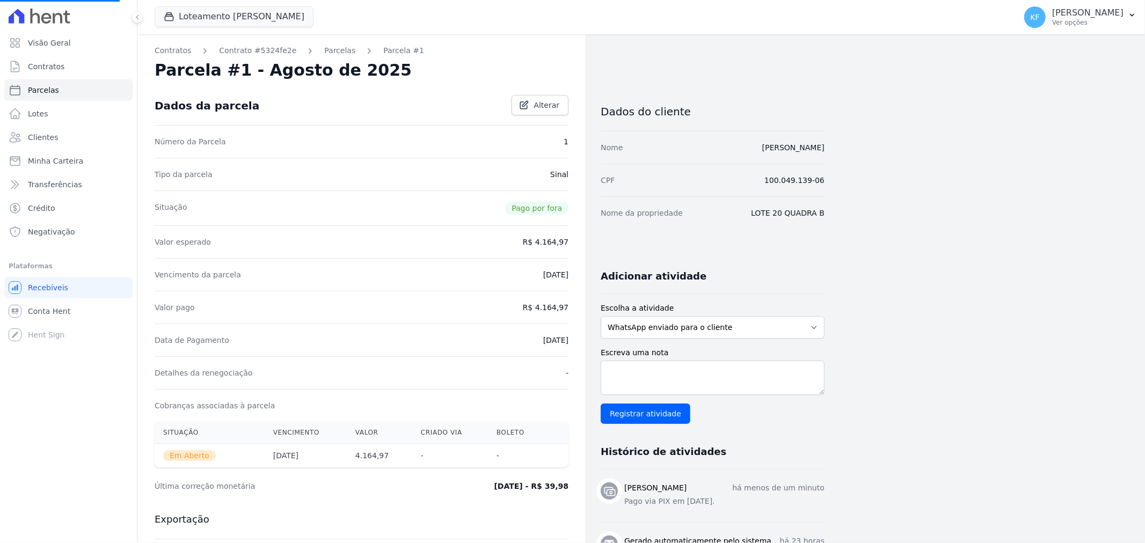  Describe the element at coordinates (49, 43) in the screenshot. I see `span: Visão Geral` at that location.